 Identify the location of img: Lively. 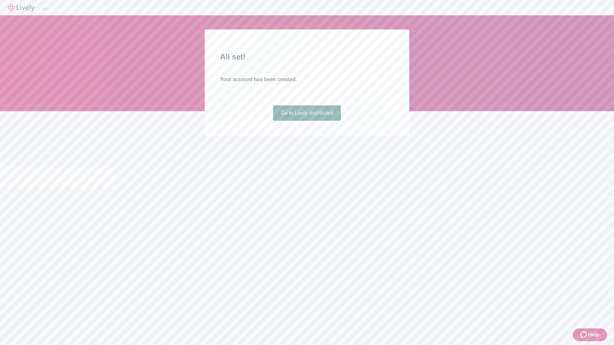
(21, 8).